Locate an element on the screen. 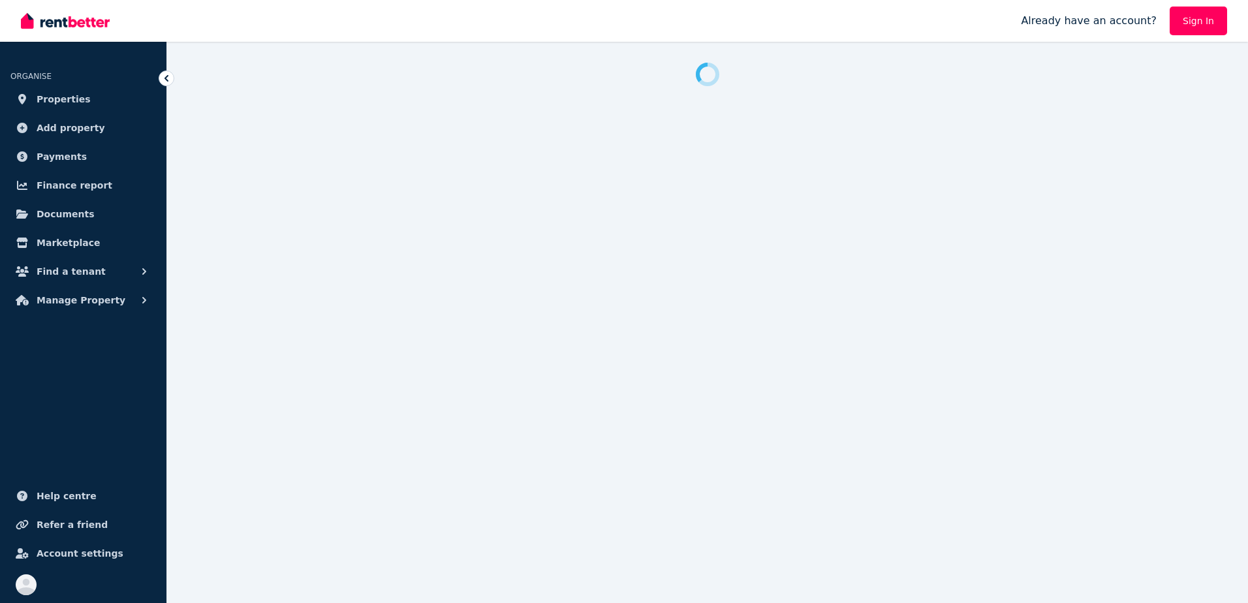 The height and width of the screenshot is (603, 1248). span: Add property is located at coordinates (71, 128).